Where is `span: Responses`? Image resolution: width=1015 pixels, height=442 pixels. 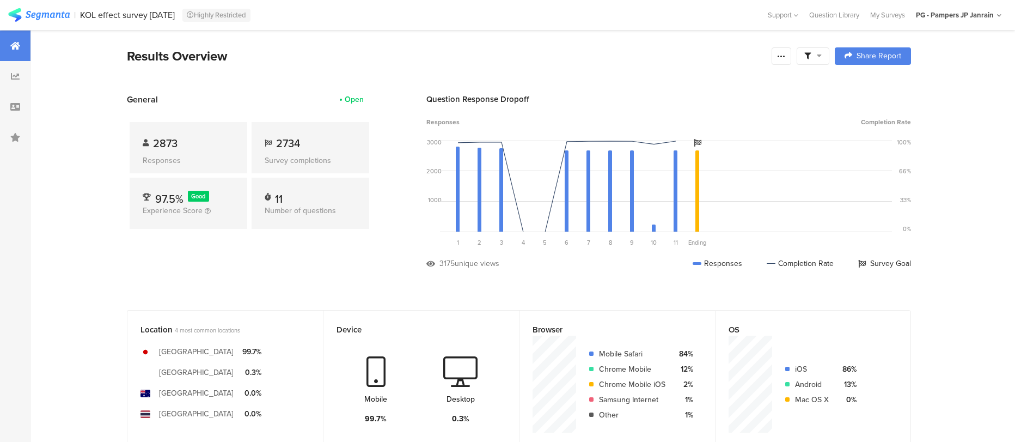 span: Responses is located at coordinates (443, 122).